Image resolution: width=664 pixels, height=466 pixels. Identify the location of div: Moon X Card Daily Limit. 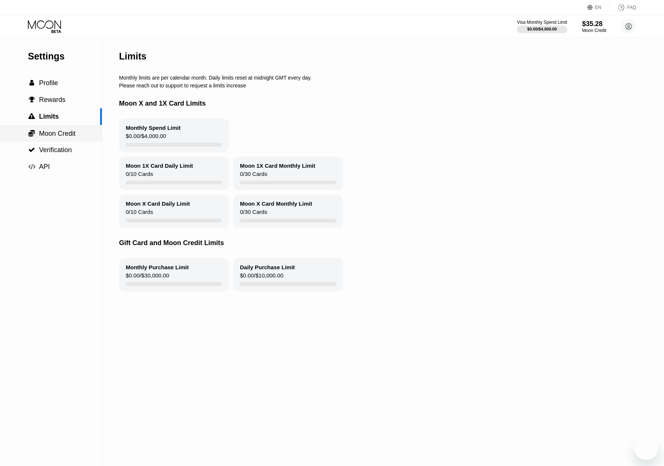
(158, 204).